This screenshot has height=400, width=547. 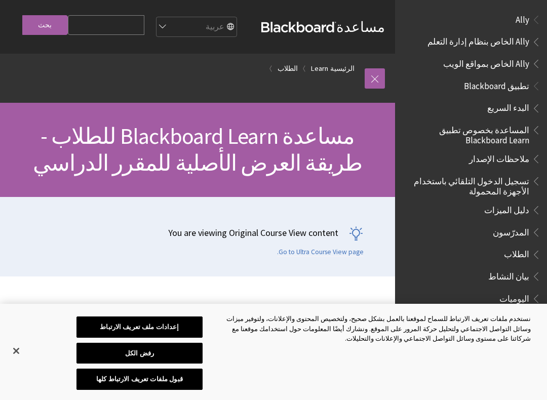 I want to click on span: مساعدة Blackboard Learn للطلاب - طريقة العرض الأصلية للمقرر الدراسي, so click(x=198, y=149).